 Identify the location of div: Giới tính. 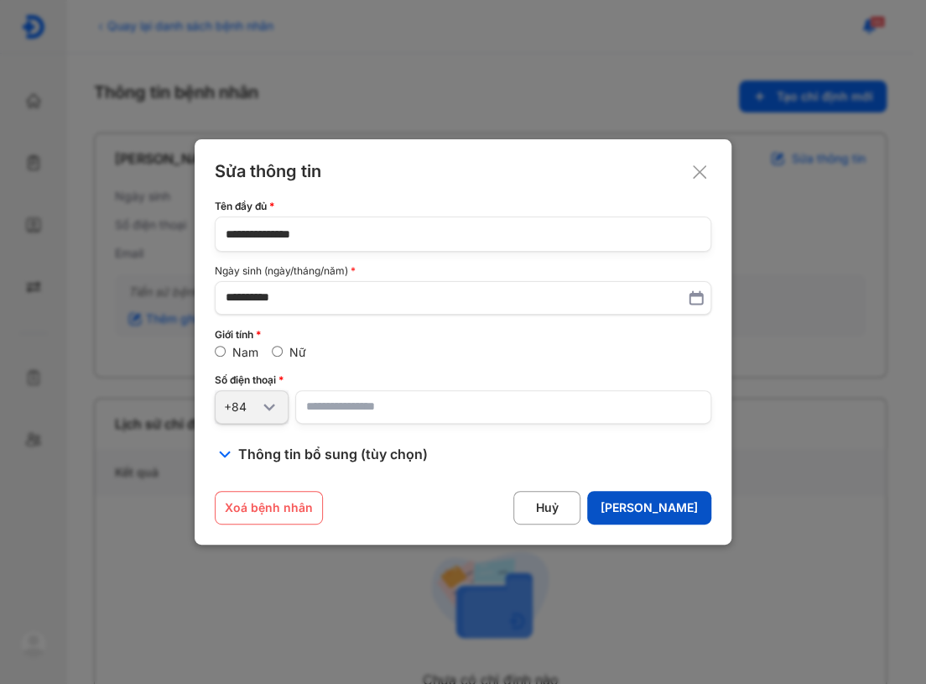
(463, 335).